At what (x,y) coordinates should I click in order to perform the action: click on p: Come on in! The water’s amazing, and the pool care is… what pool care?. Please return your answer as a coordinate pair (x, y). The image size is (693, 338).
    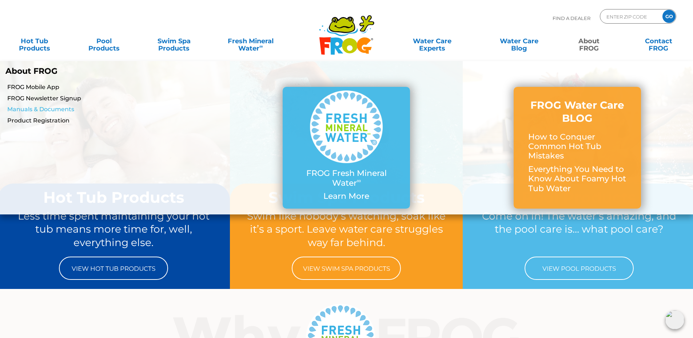
    Looking at the image, I should click on (579, 229).